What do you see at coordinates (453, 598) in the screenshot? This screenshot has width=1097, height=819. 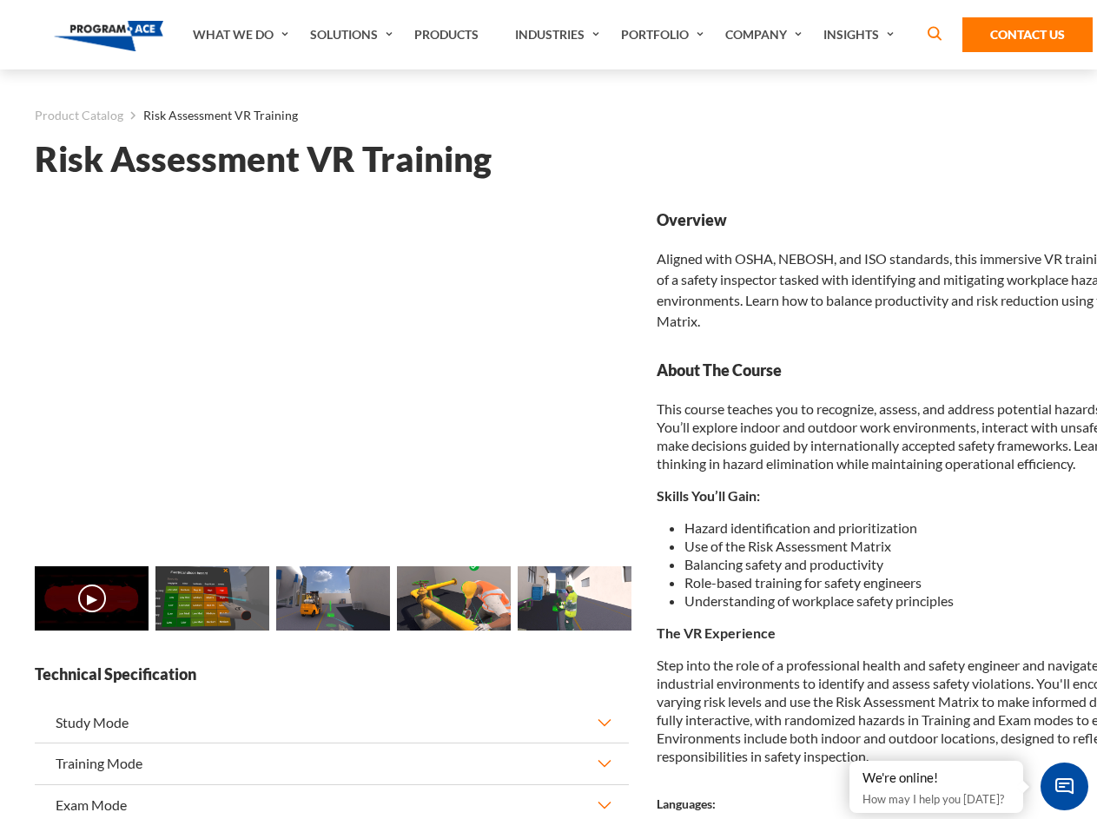 I see `img: Risk Assessment VR Training - Preview 3` at bounding box center [453, 598].